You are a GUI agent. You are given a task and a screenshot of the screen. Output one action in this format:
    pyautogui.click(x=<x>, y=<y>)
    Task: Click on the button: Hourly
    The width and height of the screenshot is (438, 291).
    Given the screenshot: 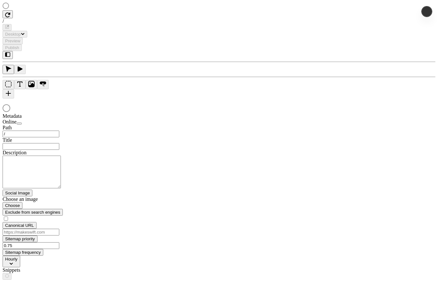 What is the action you would take?
    pyautogui.click(x=11, y=261)
    